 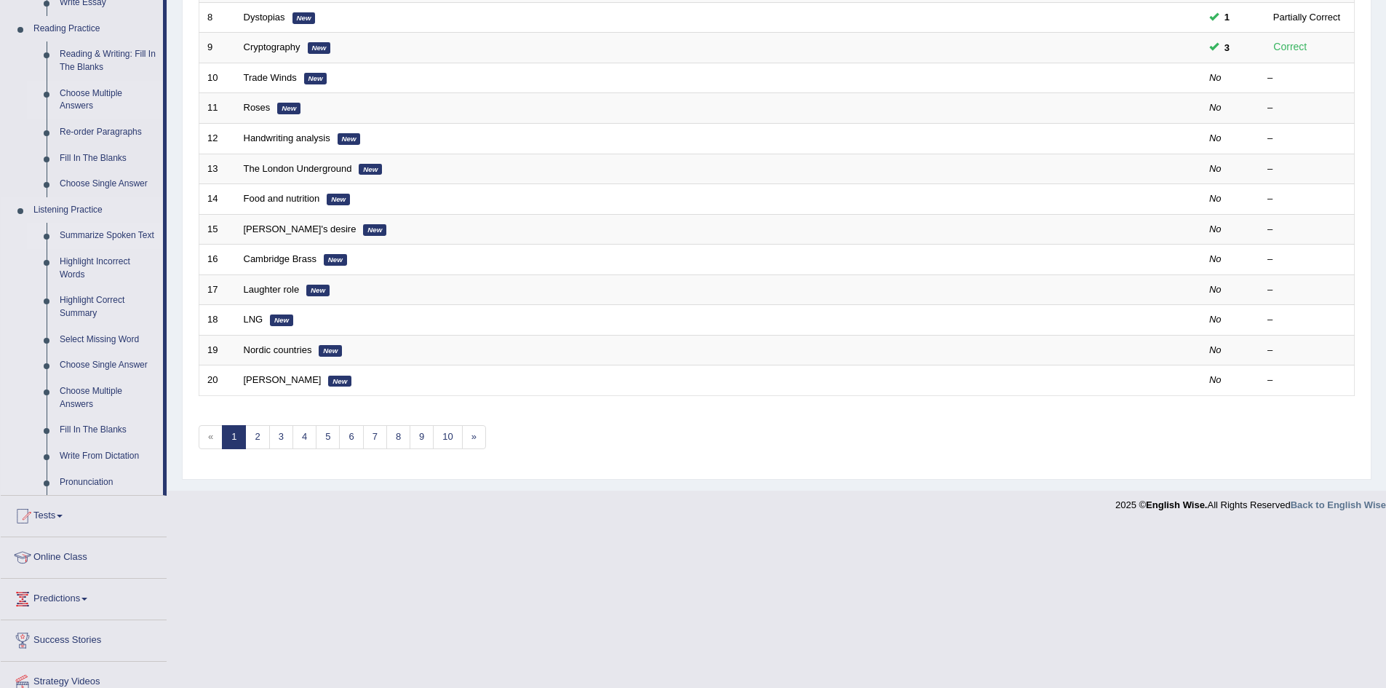 What do you see at coordinates (298, 168) in the screenshot?
I see `a: The London Underground` at bounding box center [298, 168].